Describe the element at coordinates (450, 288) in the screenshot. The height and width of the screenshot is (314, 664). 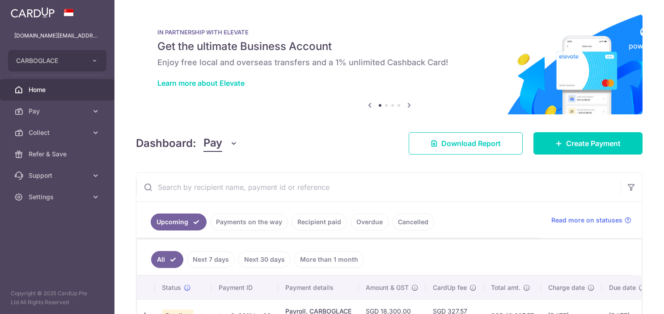
I see `span: CardUp fee` at that location.